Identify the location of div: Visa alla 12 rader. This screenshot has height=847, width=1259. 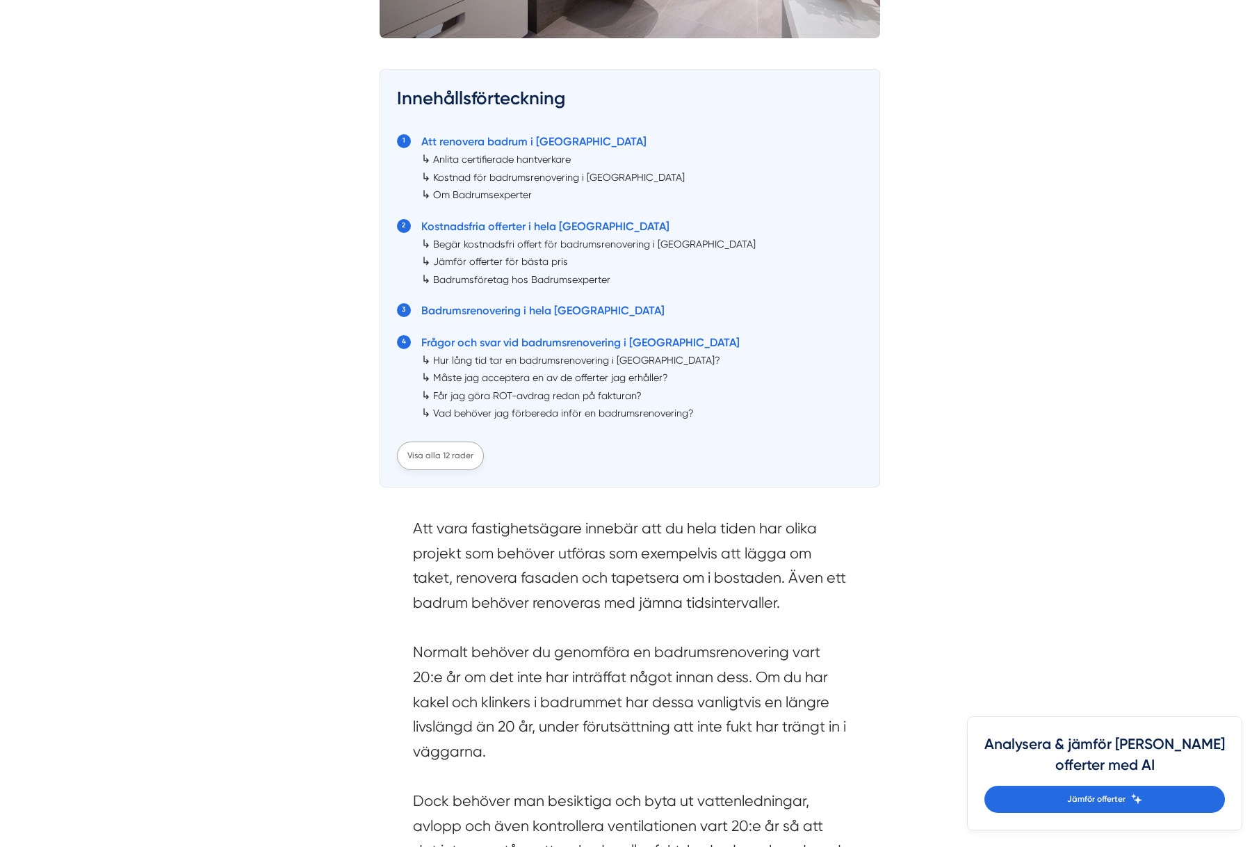
(440, 455).